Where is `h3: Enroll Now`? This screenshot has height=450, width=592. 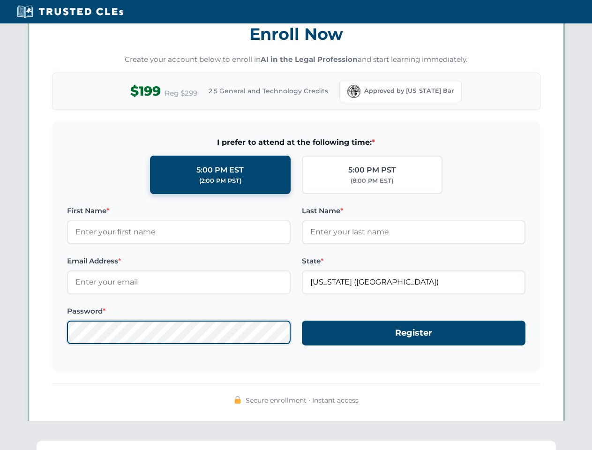
h3: Enroll Now is located at coordinates (296, 34).